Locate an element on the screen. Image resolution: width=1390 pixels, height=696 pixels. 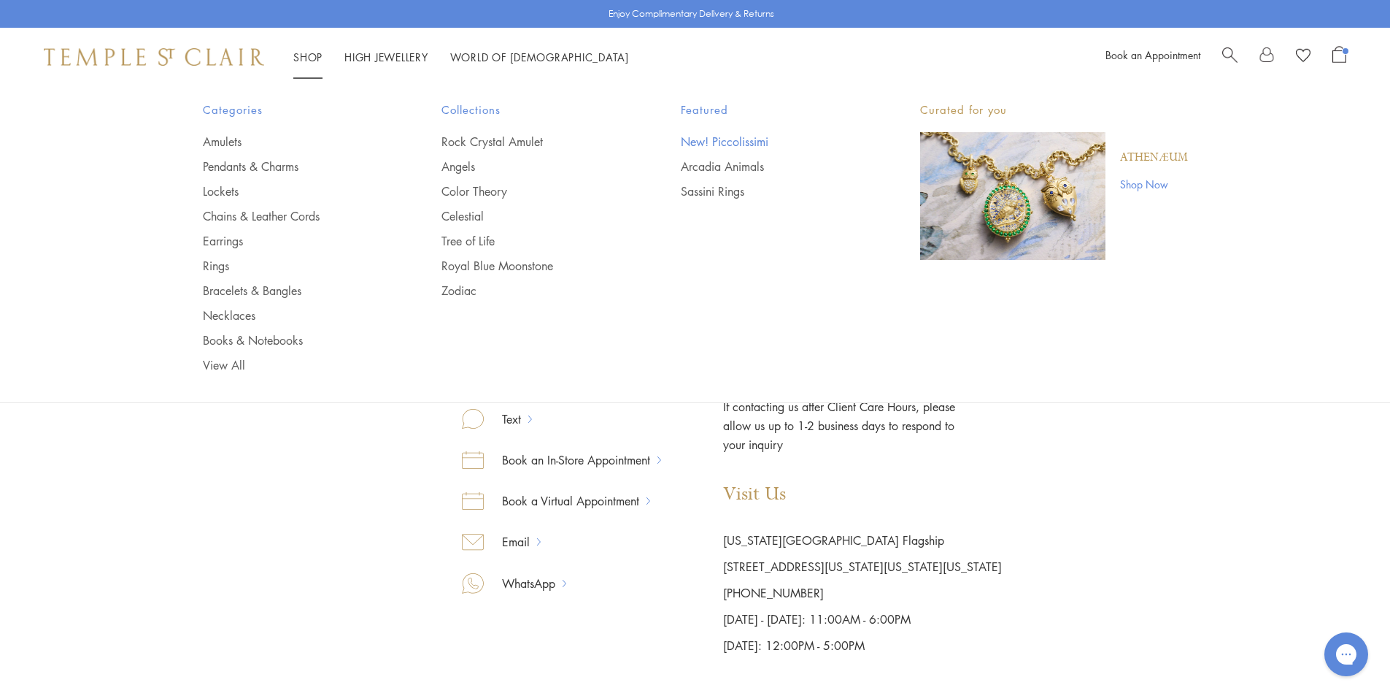
a: Arcadia Animals is located at coordinates (771, 166).